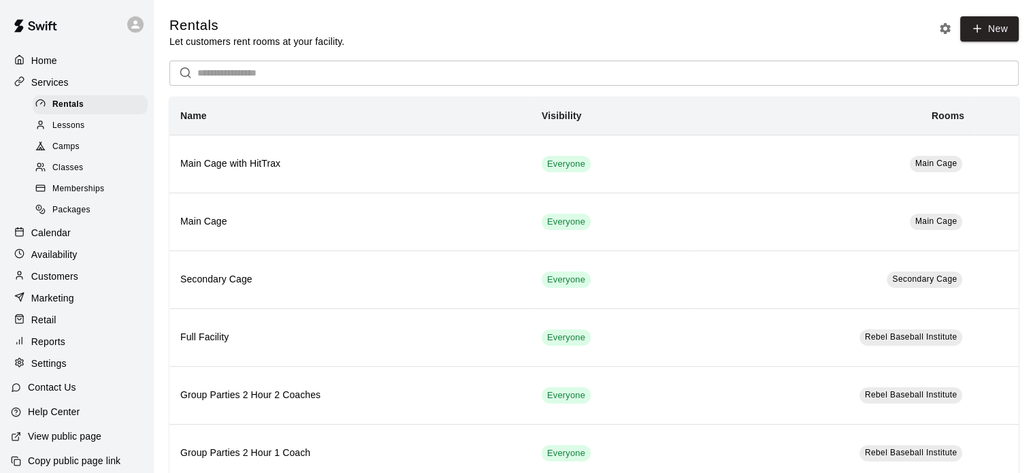 This screenshot has height=473, width=1035. Describe the element at coordinates (76, 320) in the screenshot. I see `div: Retail` at that location.